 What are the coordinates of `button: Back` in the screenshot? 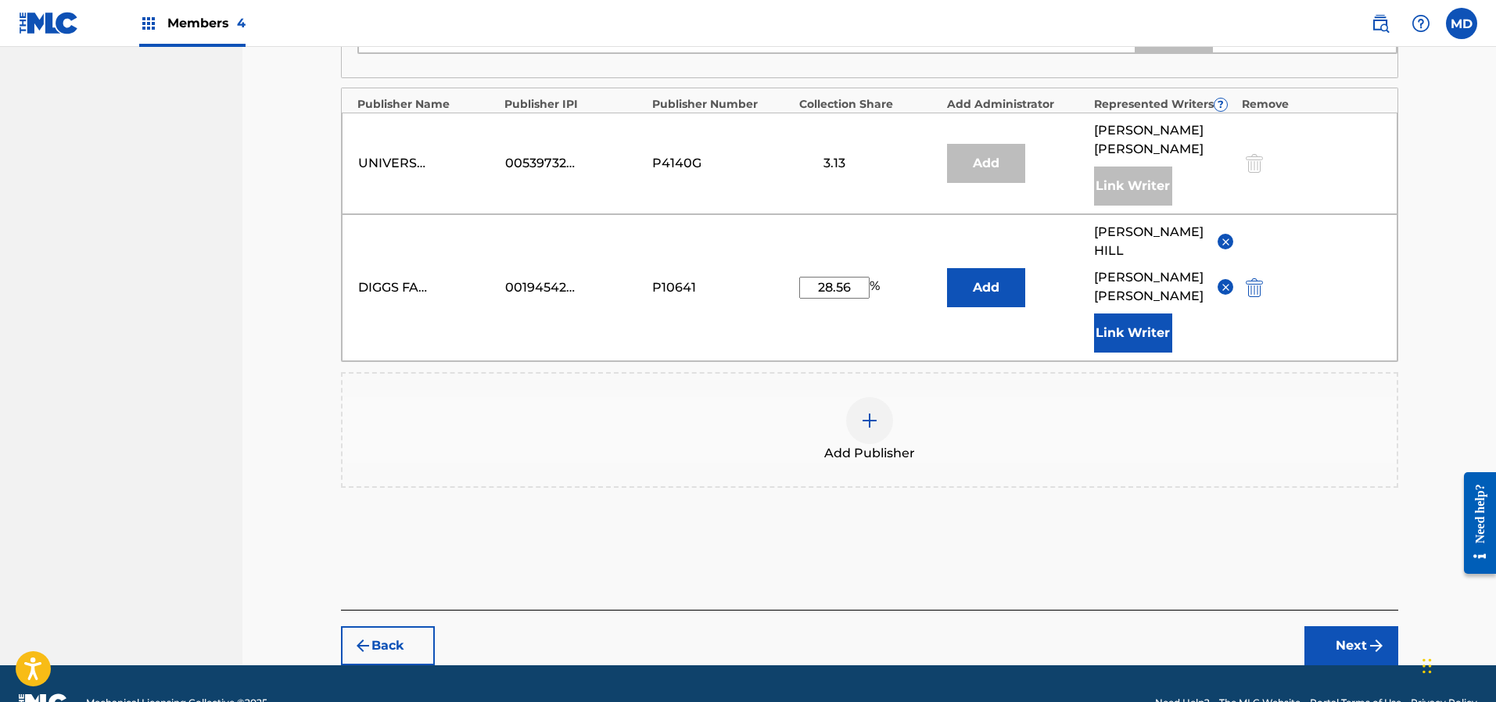 It's located at (388, 646).